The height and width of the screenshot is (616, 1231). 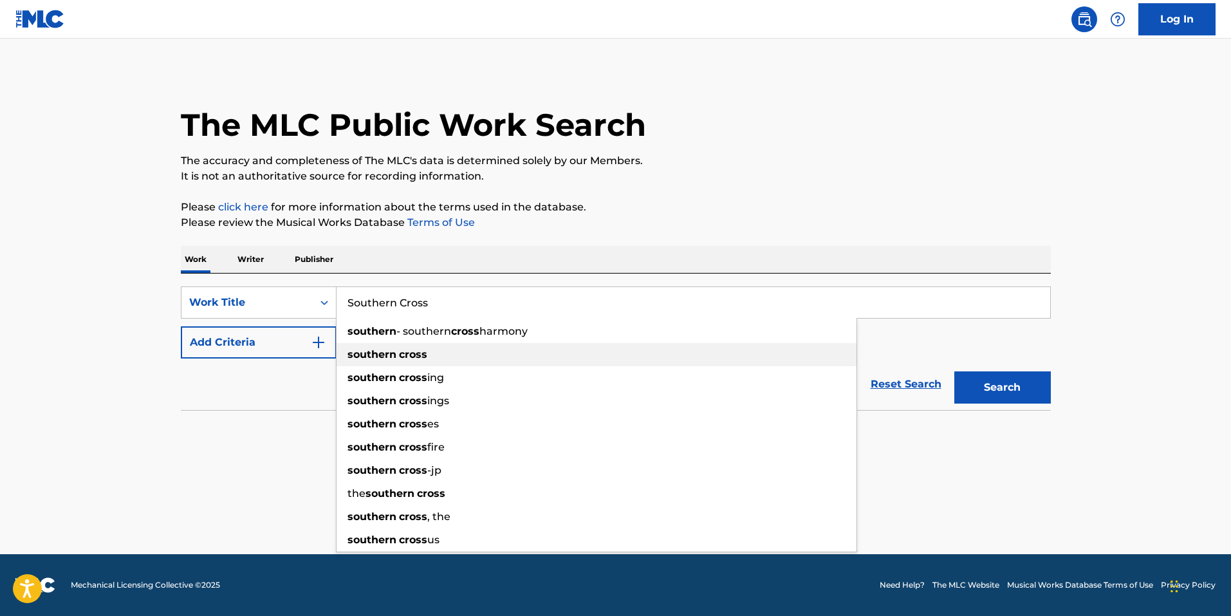 I want to click on a: Musical Works Database Terms of Use, so click(x=1080, y=585).